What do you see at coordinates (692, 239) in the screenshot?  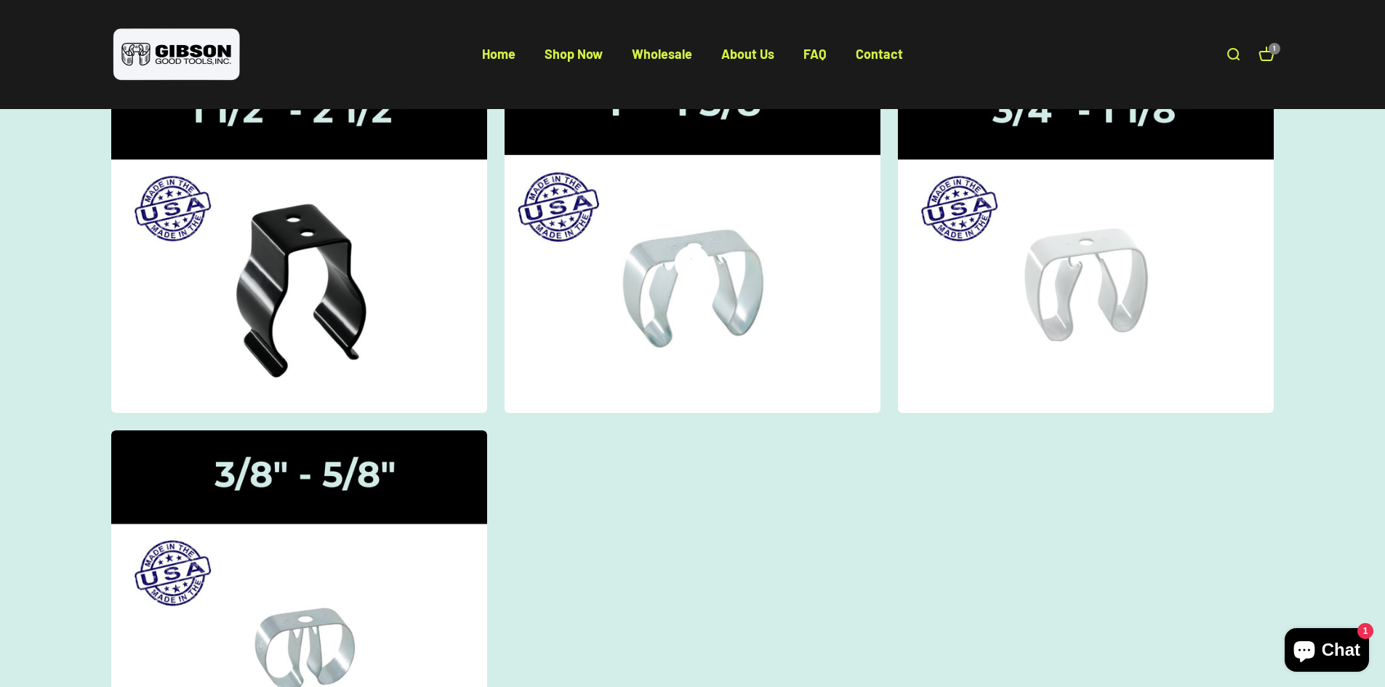 I see `img: Gripper Clips | 1" - 1 3/8"` at bounding box center [692, 239].